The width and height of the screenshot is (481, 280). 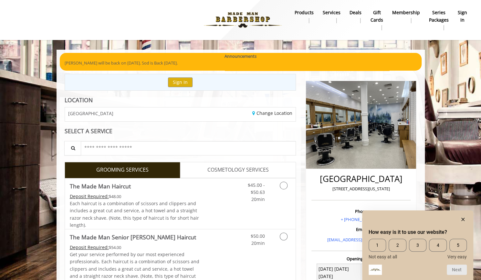 What do you see at coordinates (406, 16) in the screenshot?
I see `a: MembershipMembership` at bounding box center [406, 16].